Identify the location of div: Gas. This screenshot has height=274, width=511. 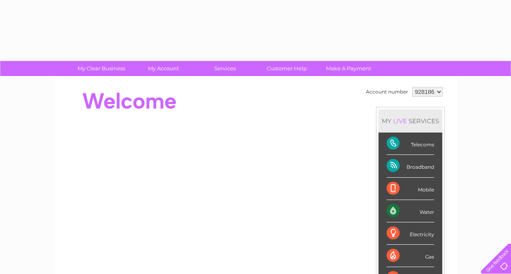
(410, 256).